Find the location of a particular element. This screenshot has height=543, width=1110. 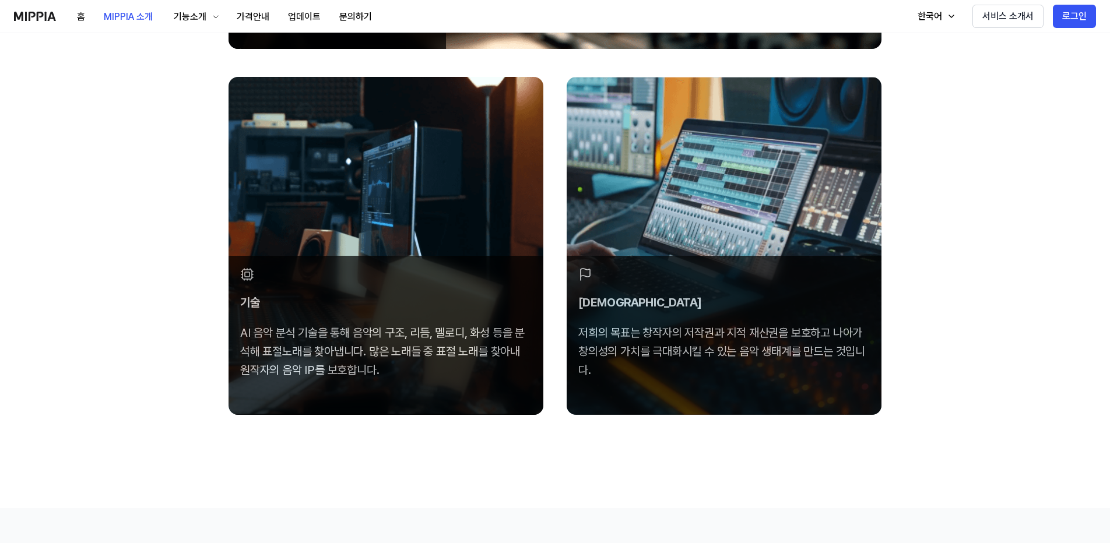

a: 홈 is located at coordinates (81, 17).